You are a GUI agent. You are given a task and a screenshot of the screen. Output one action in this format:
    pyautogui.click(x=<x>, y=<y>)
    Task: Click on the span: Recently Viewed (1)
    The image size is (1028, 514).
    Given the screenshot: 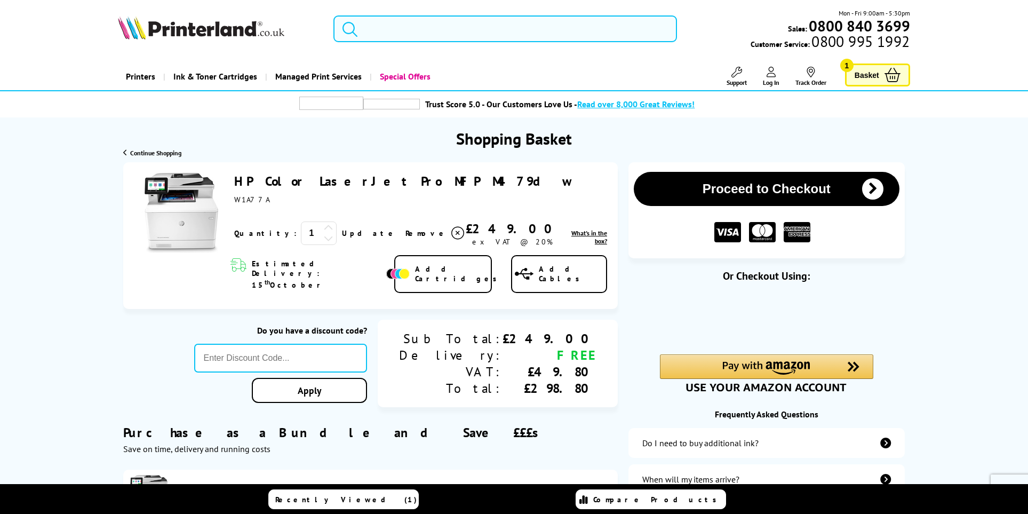 What is the action you would take?
    pyautogui.click(x=346, y=499)
    